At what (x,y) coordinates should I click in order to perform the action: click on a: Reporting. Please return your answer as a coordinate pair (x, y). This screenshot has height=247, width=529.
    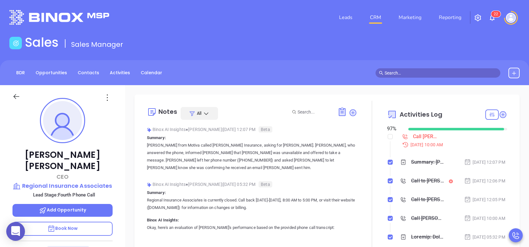
    Looking at the image, I should click on (450, 17).